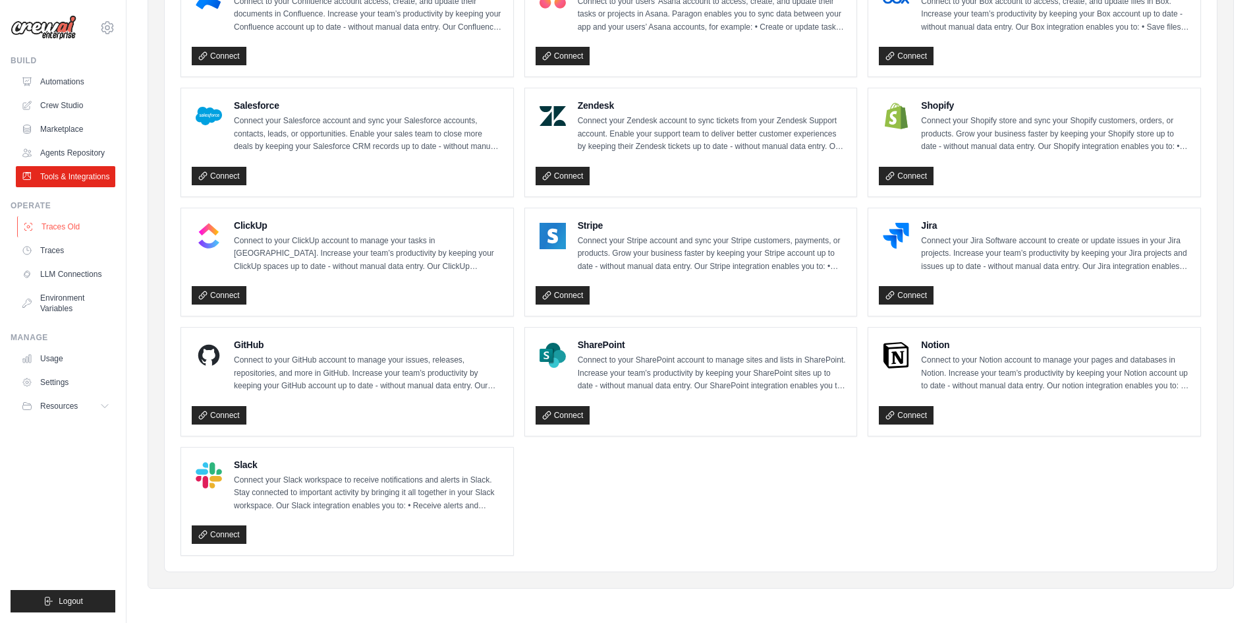  What do you see at coordinates (43, 28) in the screenshot?
I see `img: Logo` at bounding box center [43, 28].